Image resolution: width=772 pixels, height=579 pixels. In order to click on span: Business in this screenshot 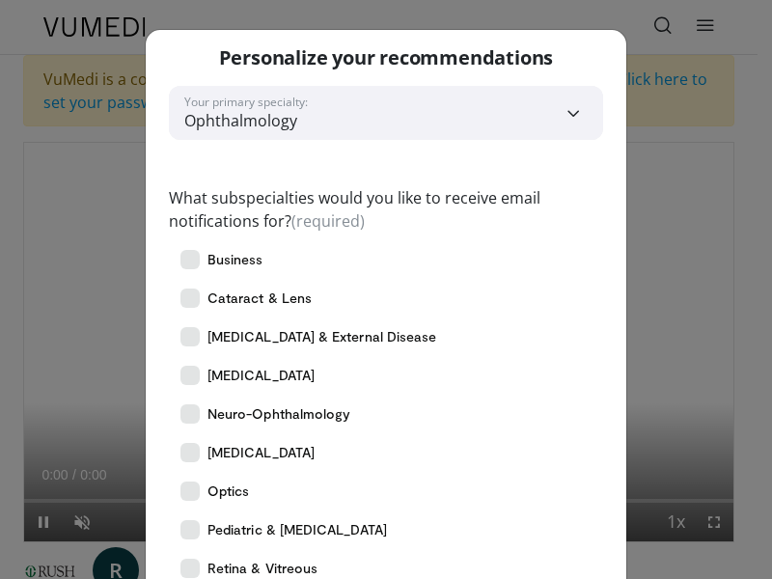, I will do `click(236, 260)`.